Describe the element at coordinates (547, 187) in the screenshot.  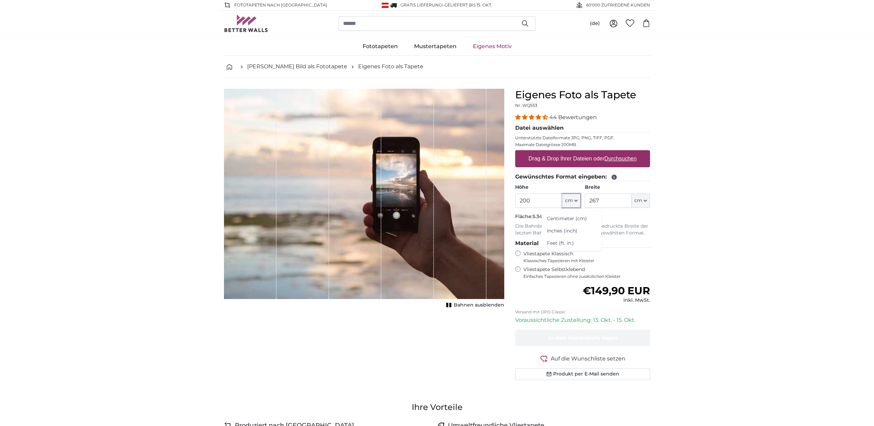
I see `label: Höhe` at that location.